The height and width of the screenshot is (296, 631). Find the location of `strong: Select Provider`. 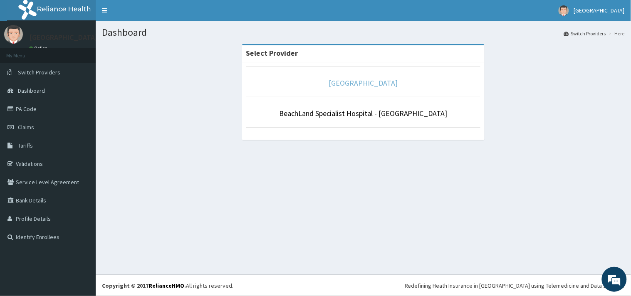

strong: Select Provider is located at coordinates (272, 53).